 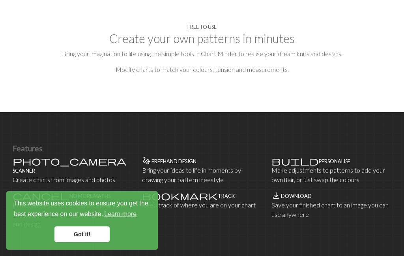 I want to click on span: photo_camera, so click(x=69, y=161).